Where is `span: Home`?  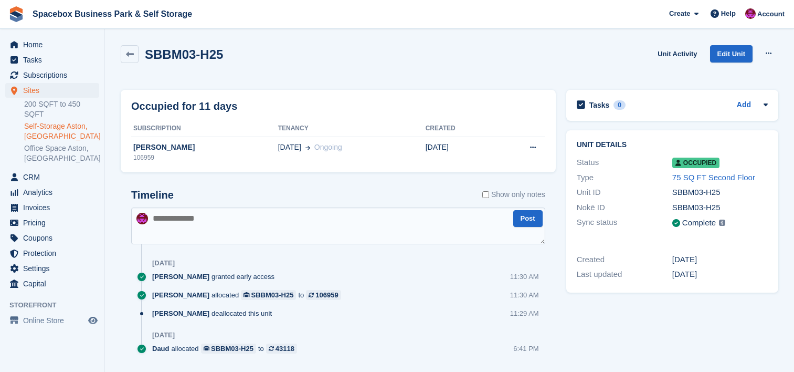
span: Home is located at coordinates (55, 45).